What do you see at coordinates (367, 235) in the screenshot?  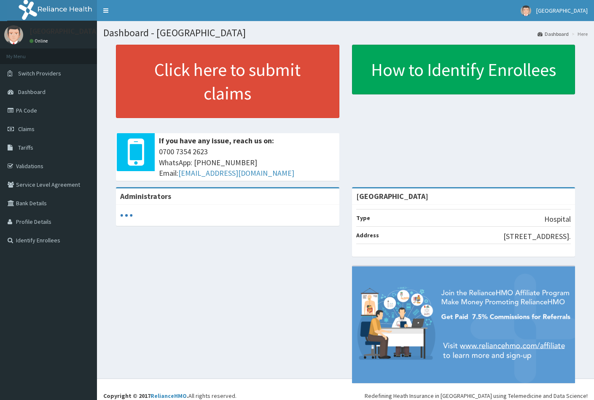 I see `b: Address` at bounding box center [367, 235].